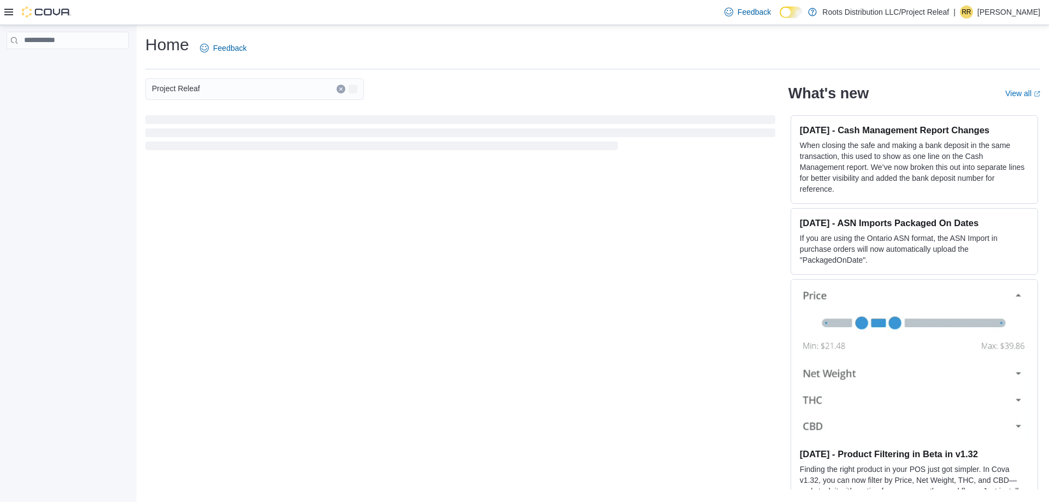  What do you see at coordinates (1037, 94) in the screenshot?
I see `svg: External link` at bounding box center [1037, 94].